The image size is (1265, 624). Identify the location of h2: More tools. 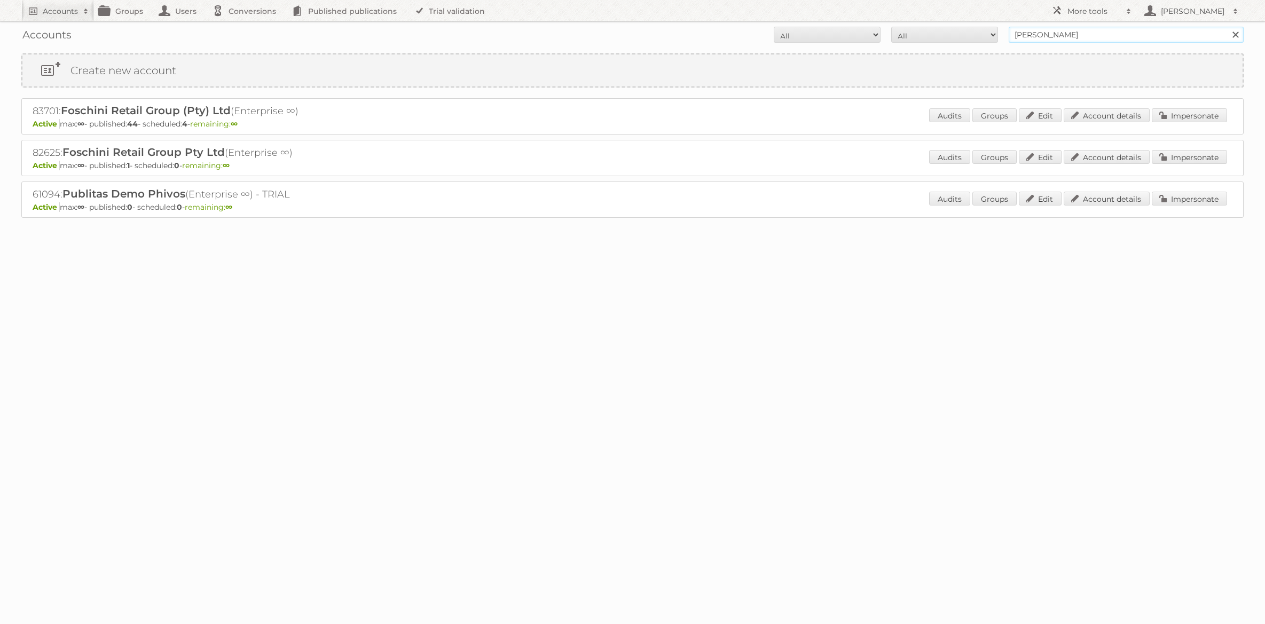
(1094, 11).